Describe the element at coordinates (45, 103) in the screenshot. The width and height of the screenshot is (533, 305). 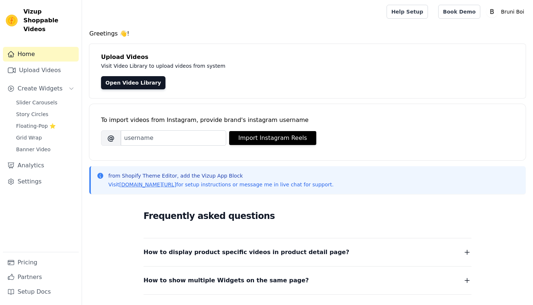
I see `a: Slider Carousels` at that location.